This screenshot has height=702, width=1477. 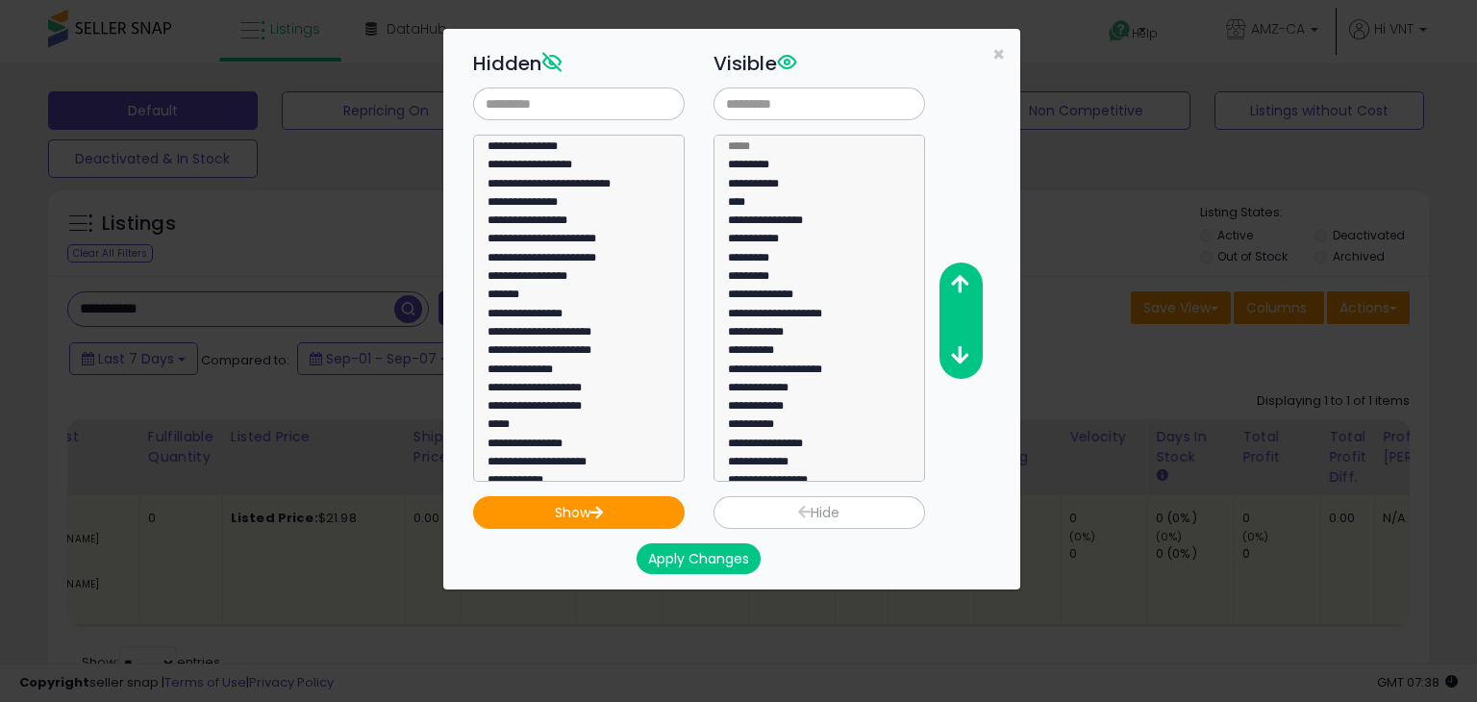 I want to click on button: Hide, so click(x=819, y=513).